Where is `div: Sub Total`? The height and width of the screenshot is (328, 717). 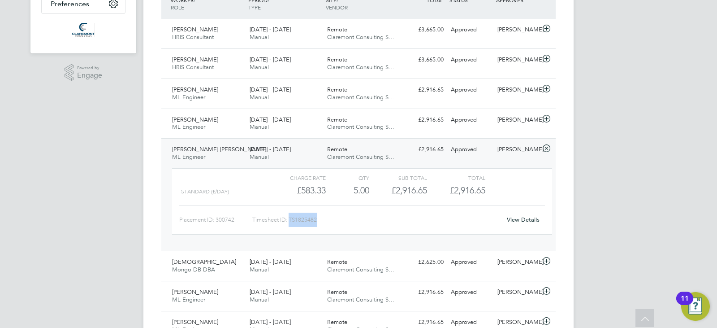 div: Sub Total is located at coordinates (398, 178).